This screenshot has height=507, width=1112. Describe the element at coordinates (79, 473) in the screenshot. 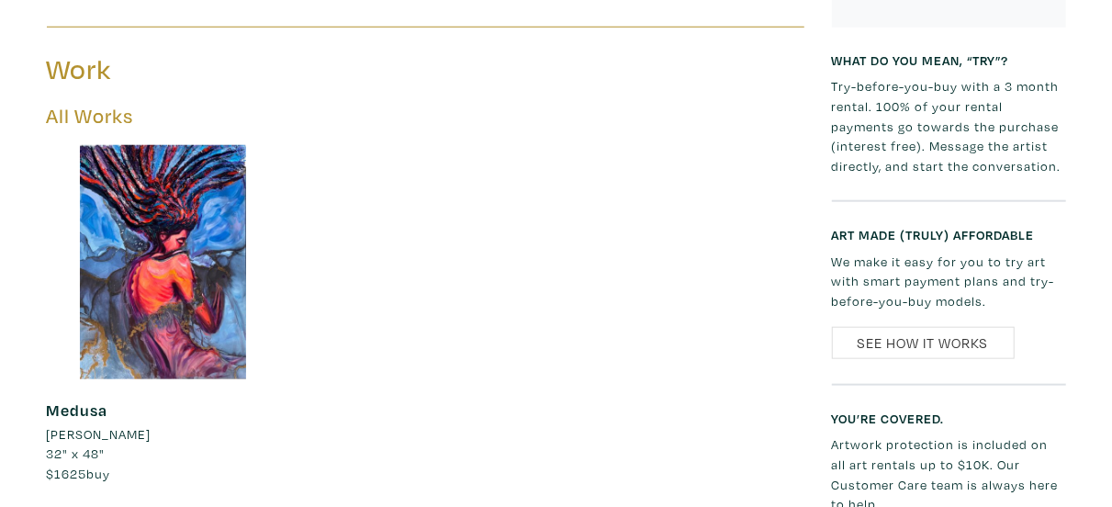

I see `span: buy` at that location.